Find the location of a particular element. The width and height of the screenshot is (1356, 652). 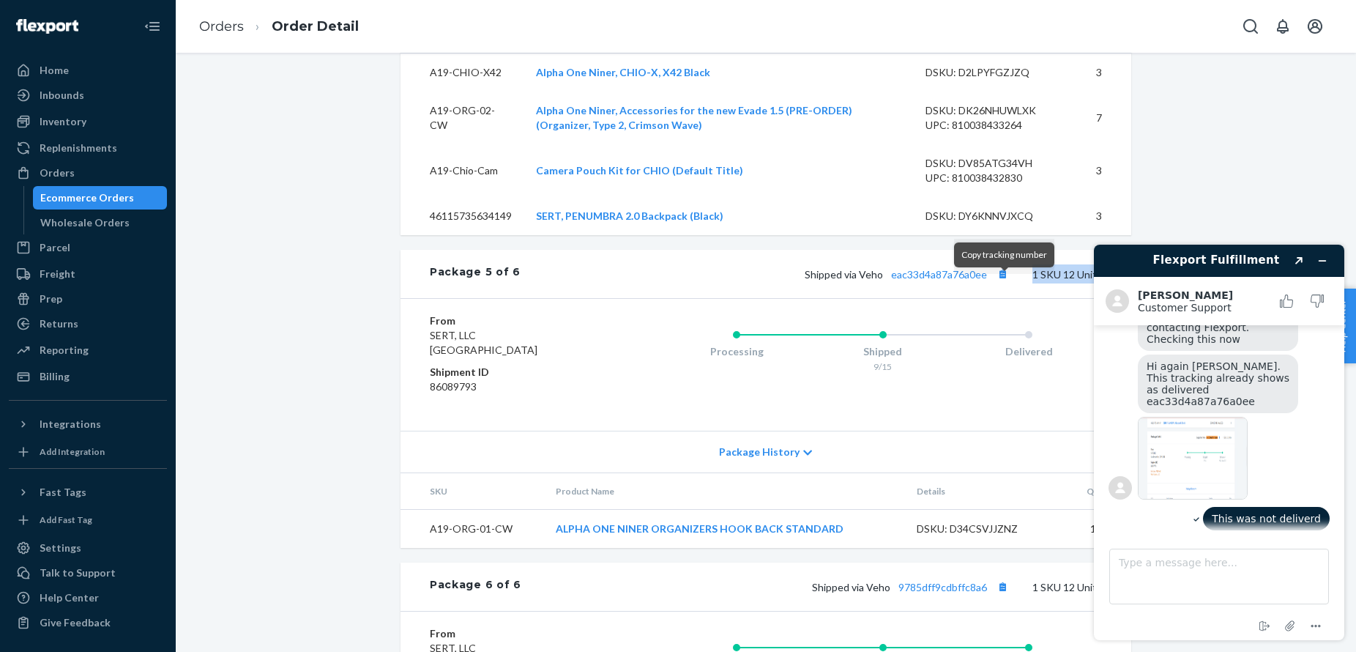

a: Add Fast Tag is located at coordinates (88, 520).